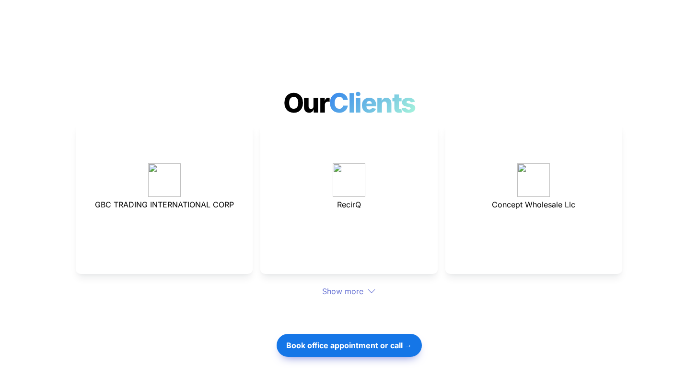  What do you see at coordinates (164, 205) in the screenshot?
I see `span: GBC TRADING INTERNATIONAL CORP` at bounding box center [164, 205].